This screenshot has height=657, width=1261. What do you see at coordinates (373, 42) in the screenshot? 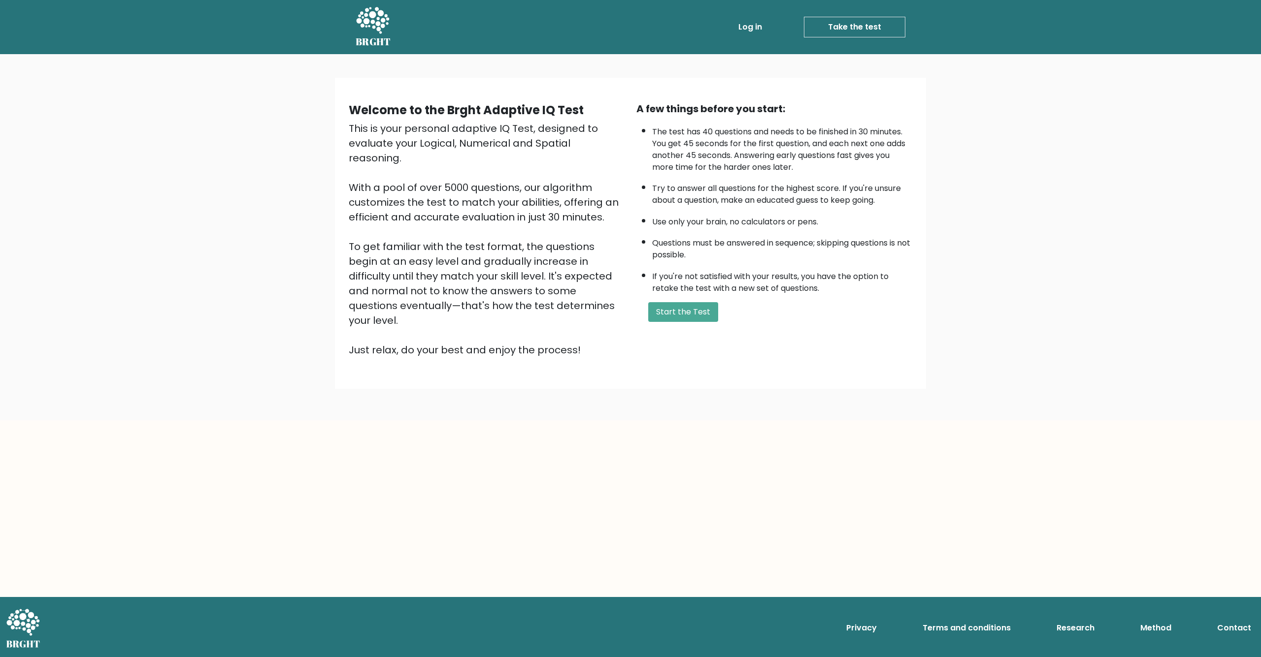
I see `h5: BRGHT` at bounding box center [373, 42].